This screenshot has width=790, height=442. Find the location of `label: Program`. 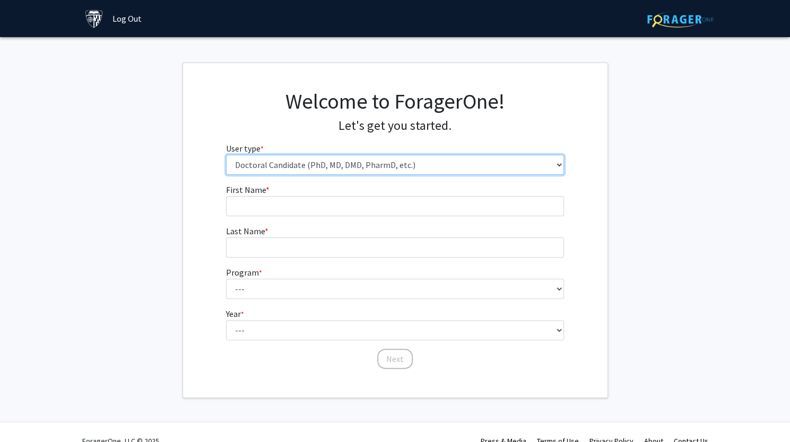

label: Program is located at coordinates (244, 273).